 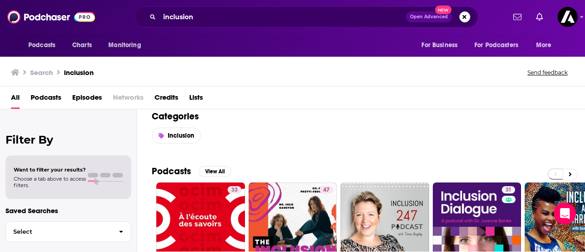 I want to click on h2: Categories, so click(x=361, y=116).